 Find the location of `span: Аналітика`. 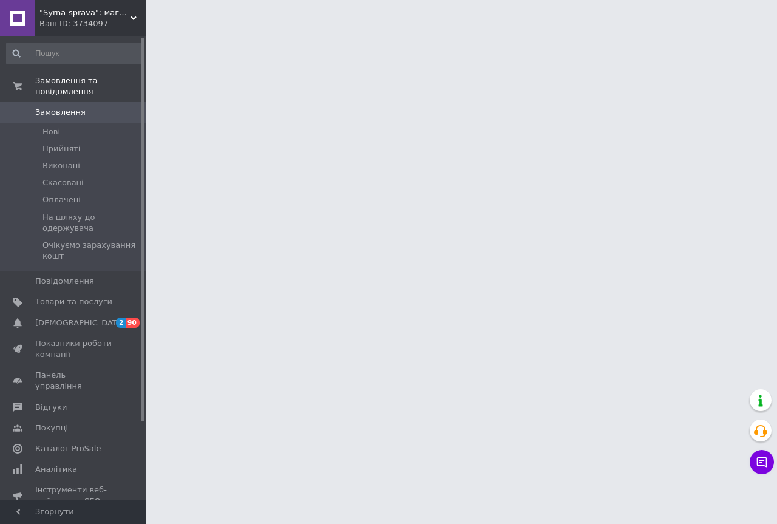

span: Аналітика is located at coordinates (56, 469).